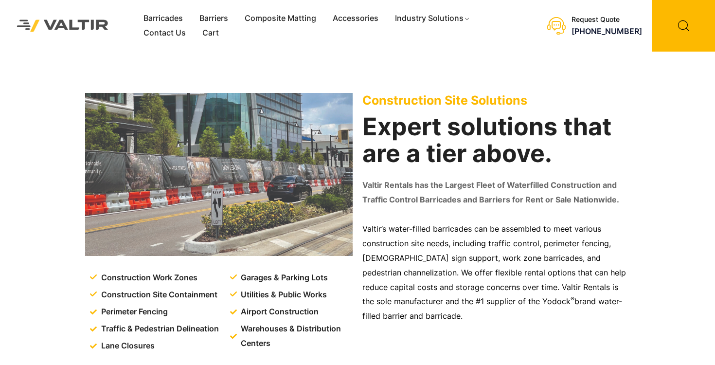 The height and width of the screenshot is (365, 715). Describe the element at coordinates (133, 312) in the screenshot. I see `span: Perimeter Fencing` at that location.